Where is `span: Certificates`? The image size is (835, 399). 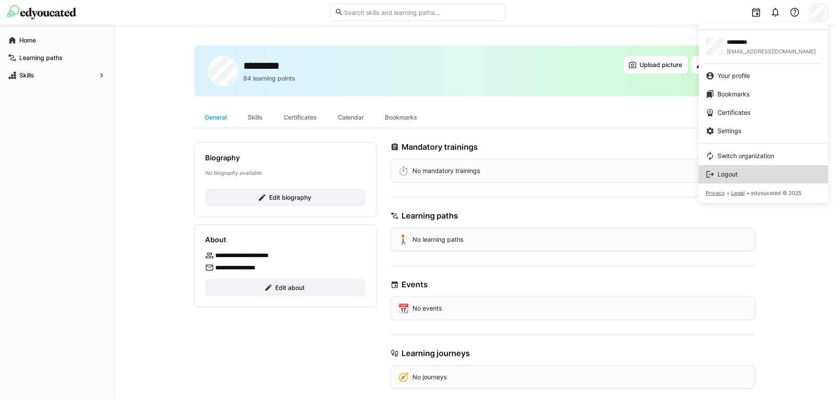
span: Certificates is located at coordinates (734, 113).